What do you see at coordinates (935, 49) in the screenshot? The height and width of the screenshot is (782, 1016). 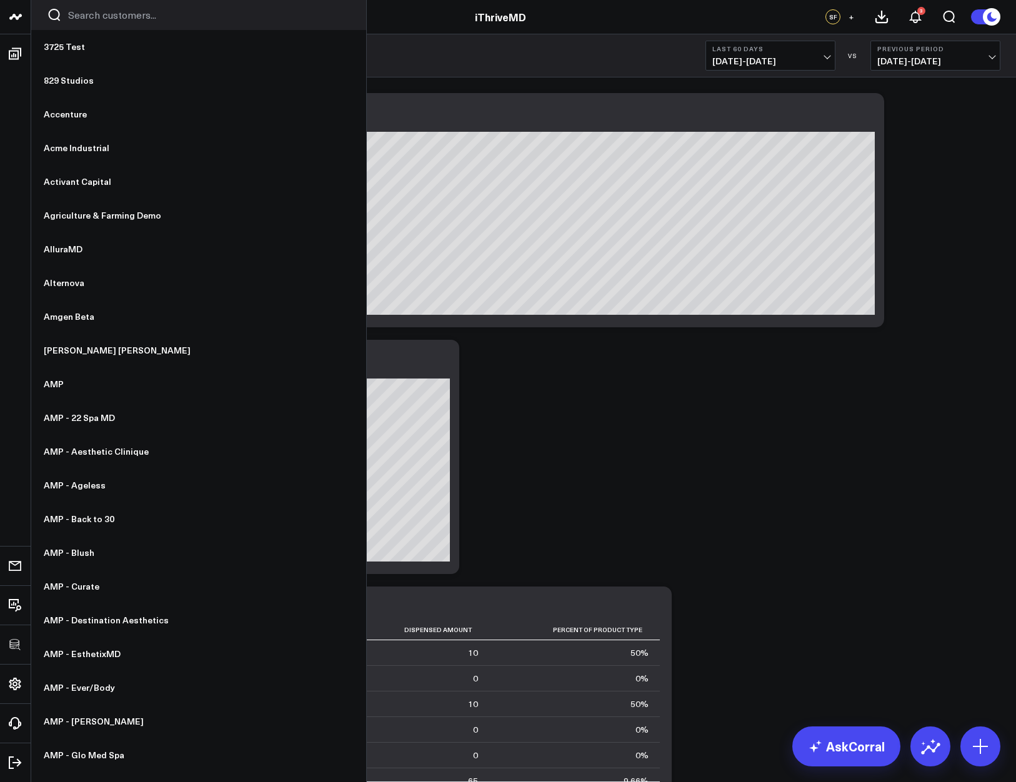 I see `b: Previous Period` at bounding box center [935, 49].